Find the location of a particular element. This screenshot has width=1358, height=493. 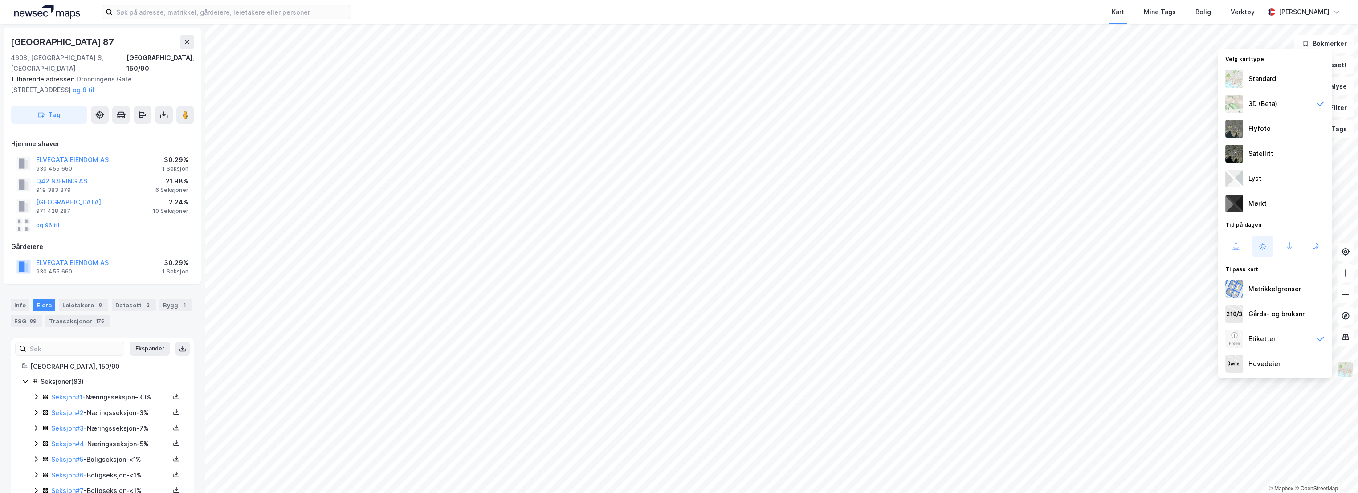

div: Leietakere is located at coordinates (83, 305).